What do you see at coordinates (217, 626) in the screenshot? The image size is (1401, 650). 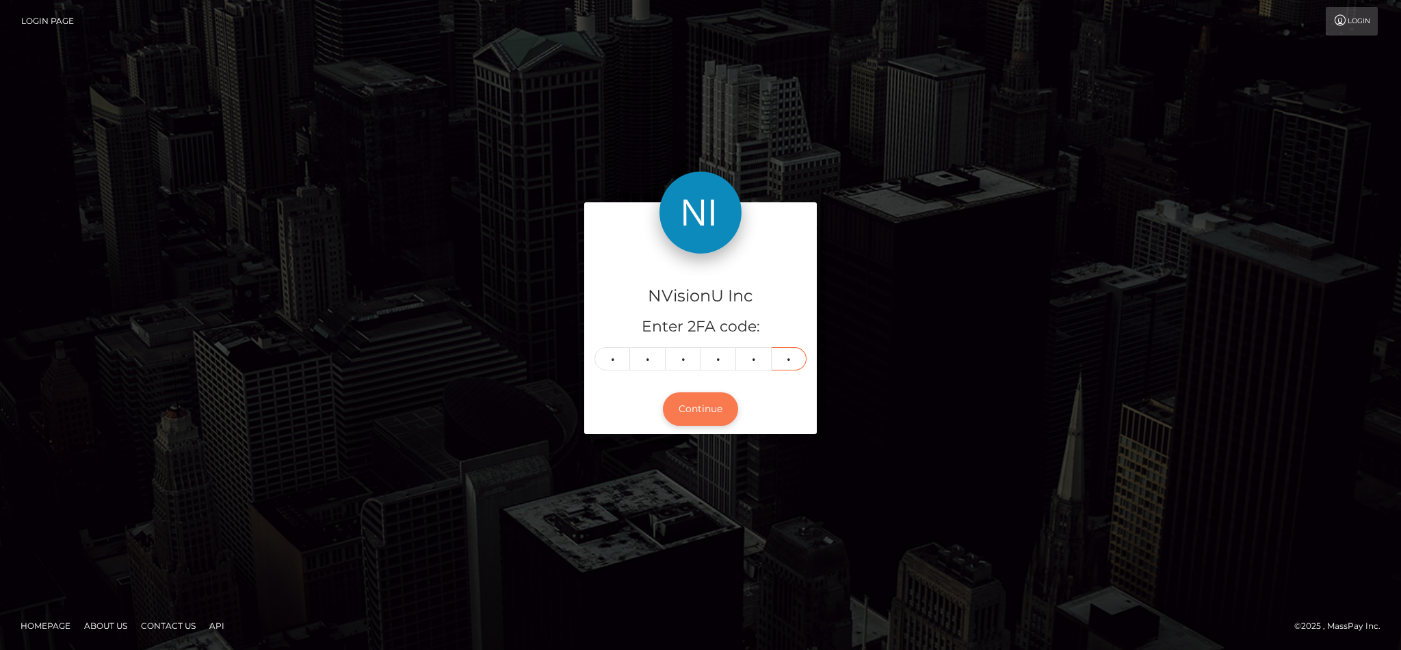 I see `a: API` at bounding box center [217, 626].